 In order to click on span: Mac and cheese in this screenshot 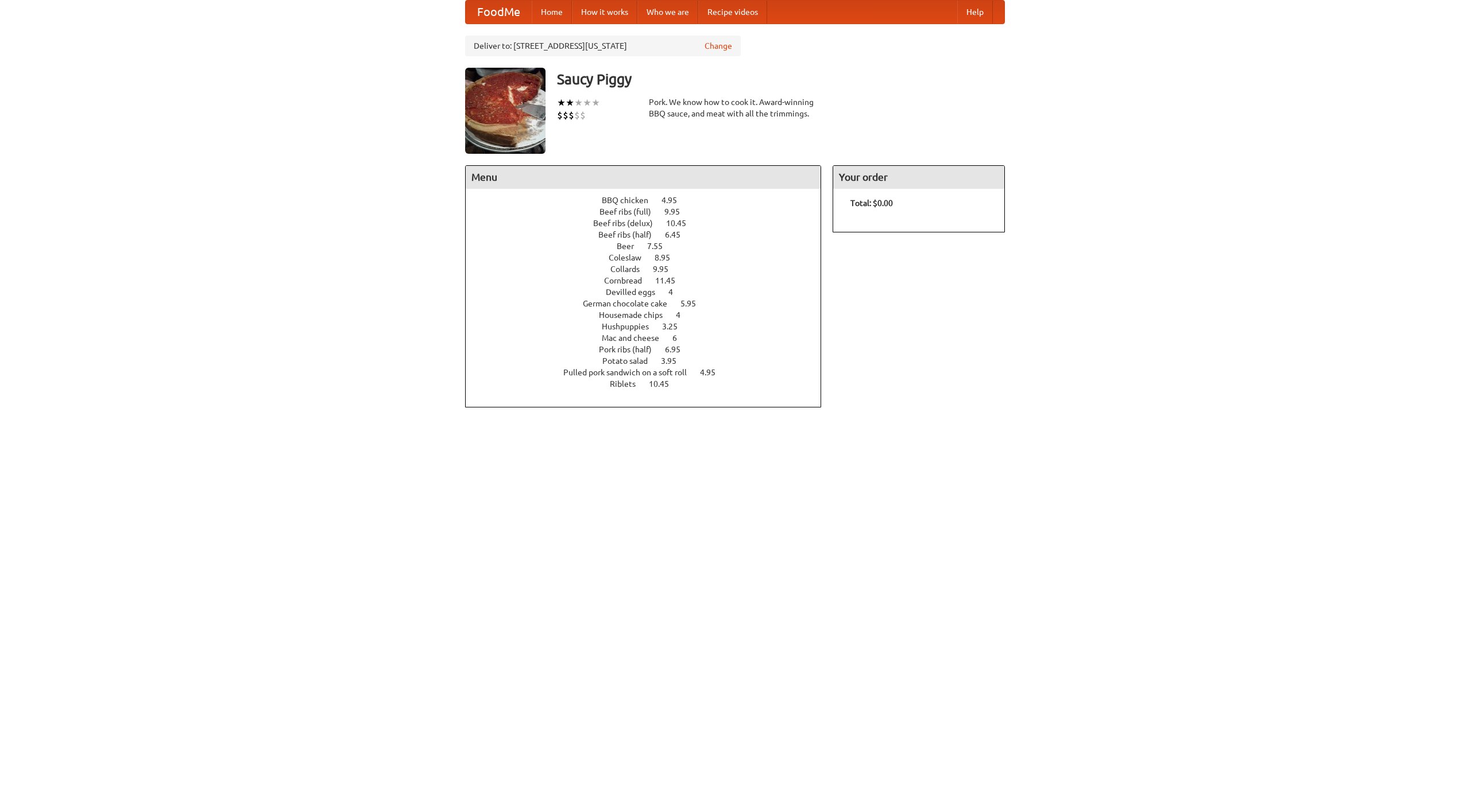, I will do `click(636, 338)`.